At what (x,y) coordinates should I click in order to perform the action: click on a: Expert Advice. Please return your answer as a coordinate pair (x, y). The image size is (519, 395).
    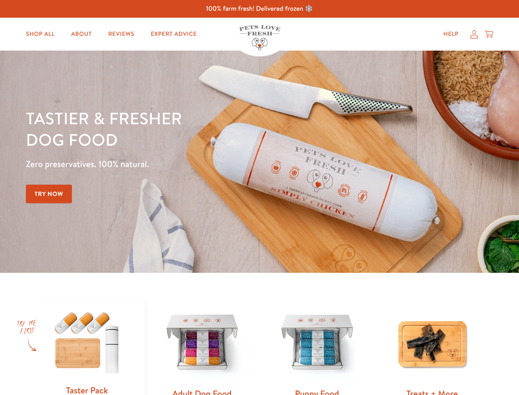
    Looking at the image, I should click on (174, 34).